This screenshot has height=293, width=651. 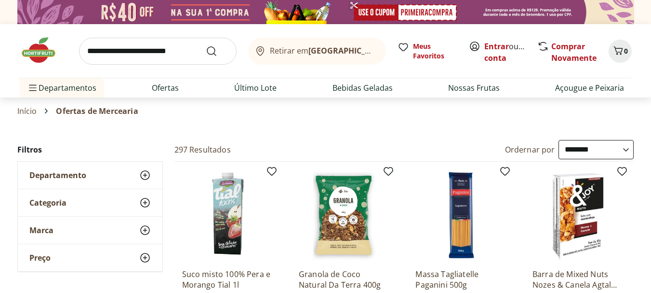 I want to click on img: Barra de Mixed Nuts Nozes & Canela Agtal 60g, so click(x=579, y=215).